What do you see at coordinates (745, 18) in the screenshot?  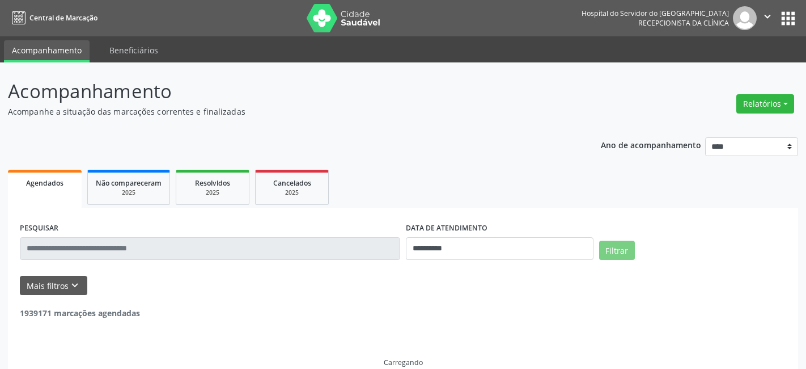 I see `img: img` at bounding box center [745, 18].